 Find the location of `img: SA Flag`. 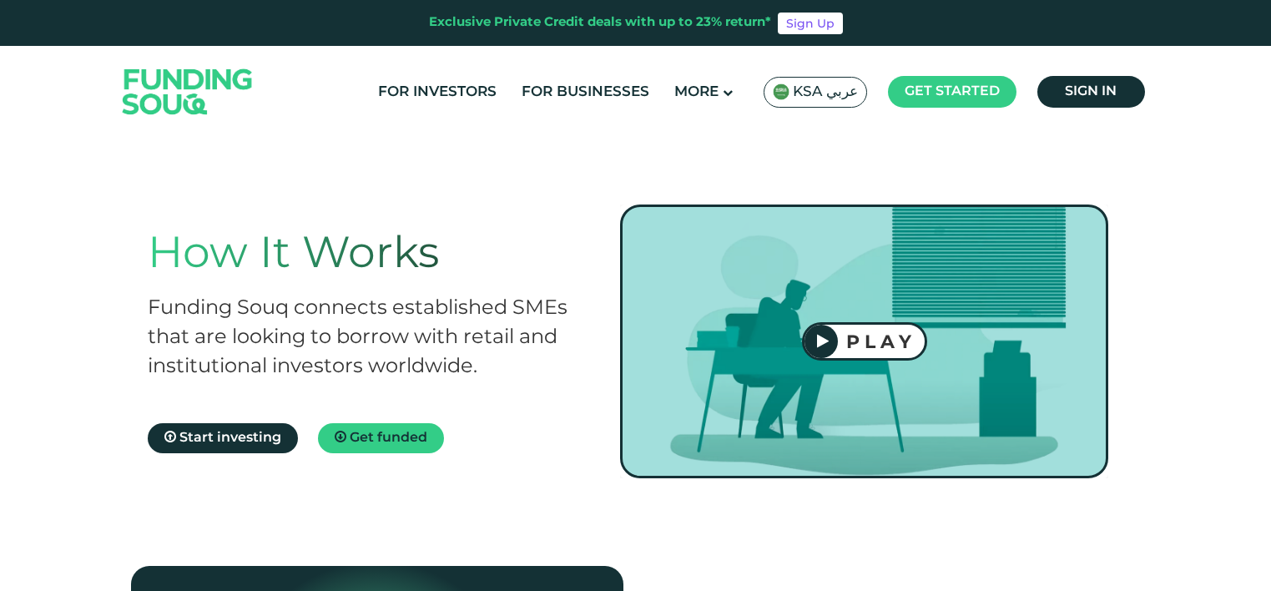

img: SA Flag is located at coordinates (781, 92).